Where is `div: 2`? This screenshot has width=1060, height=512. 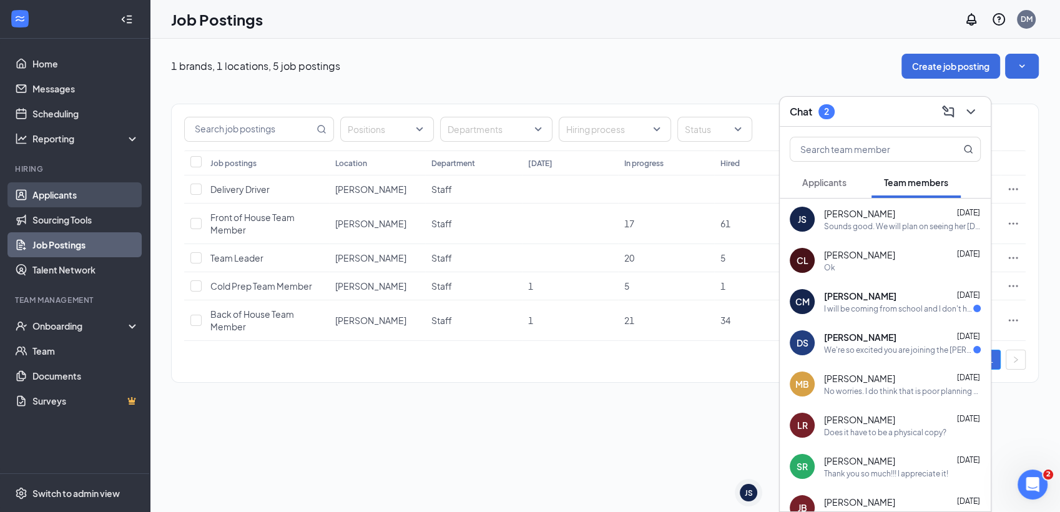
div: 2 is located at coordinates (827, 111).